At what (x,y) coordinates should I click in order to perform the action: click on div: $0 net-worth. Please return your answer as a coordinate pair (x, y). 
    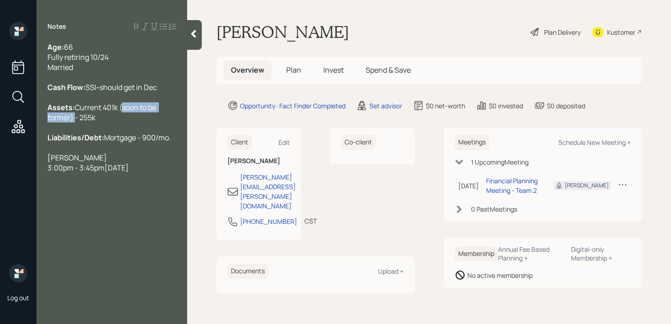
    Looking at the image, I should click on (445, 105).